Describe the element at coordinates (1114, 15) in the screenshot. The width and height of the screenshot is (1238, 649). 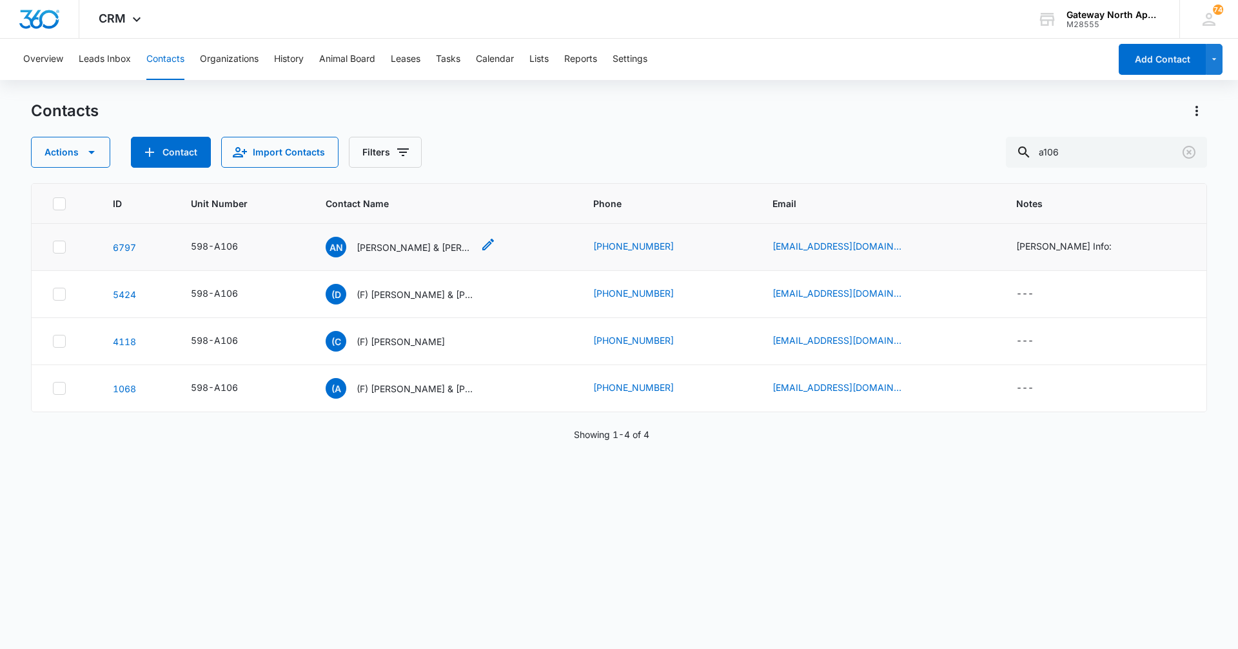
I see `div: account name` at that location.